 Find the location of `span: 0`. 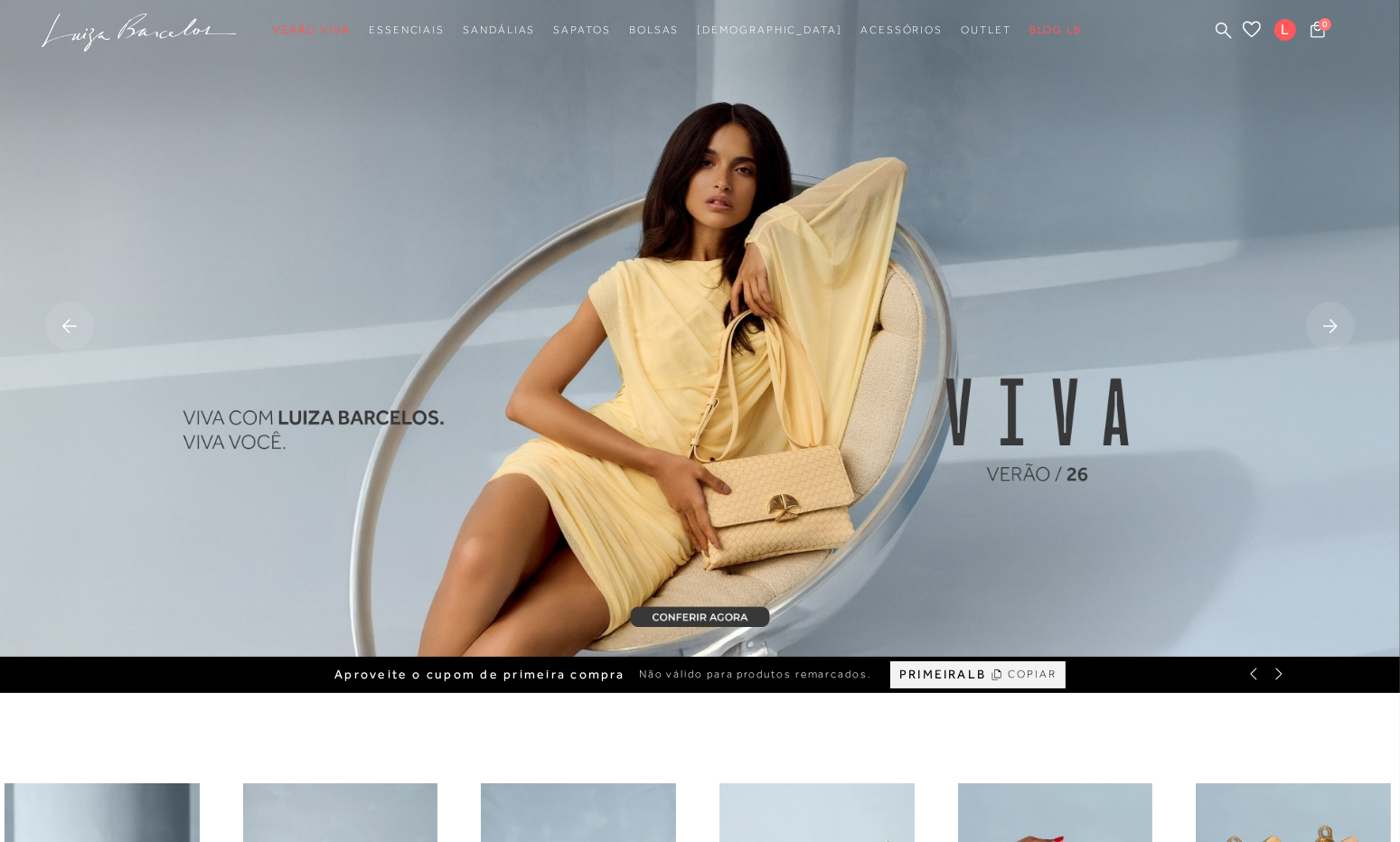

span: 0 is located at coordinates (1325, 25).